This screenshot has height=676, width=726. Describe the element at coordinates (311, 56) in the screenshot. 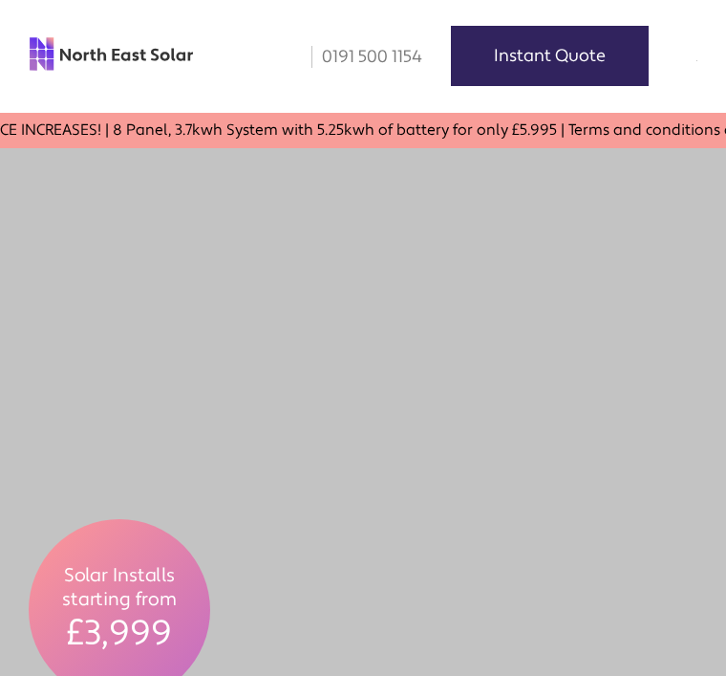

I see `img: phone icon` at that location.